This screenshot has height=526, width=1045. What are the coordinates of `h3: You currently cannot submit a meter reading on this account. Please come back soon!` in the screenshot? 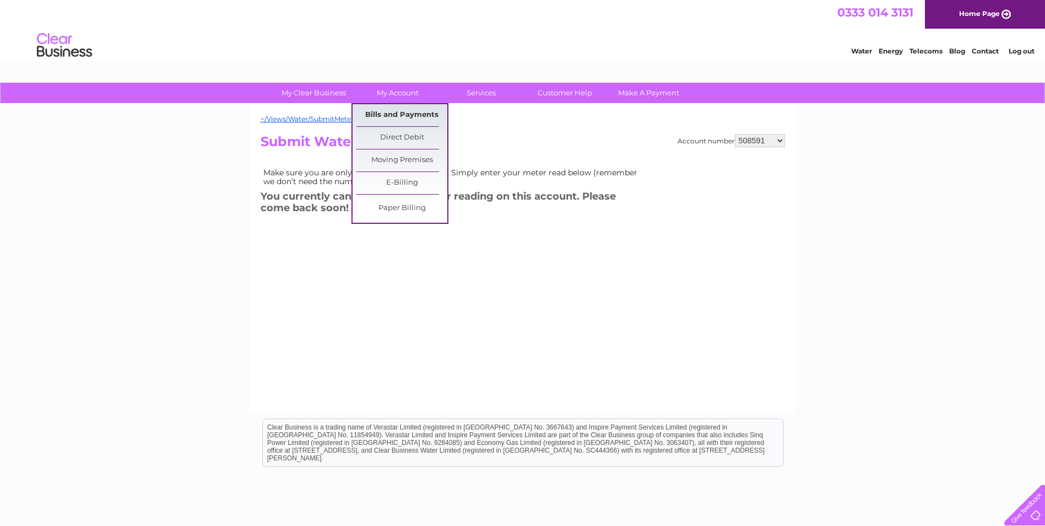 It's located at (453, 203).